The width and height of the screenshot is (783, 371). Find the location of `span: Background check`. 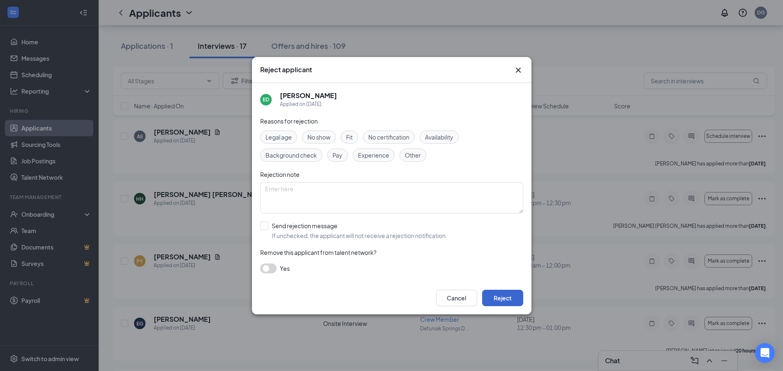

span: Background check is located at coordinates (291, 155).